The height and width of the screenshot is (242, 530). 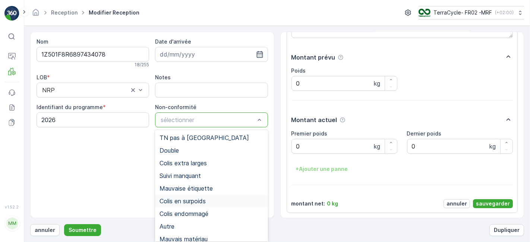 What do you see at coordinates (82, 231) in the screenshot?
I see `button: Soumettre` at bounding box center [82, 231].